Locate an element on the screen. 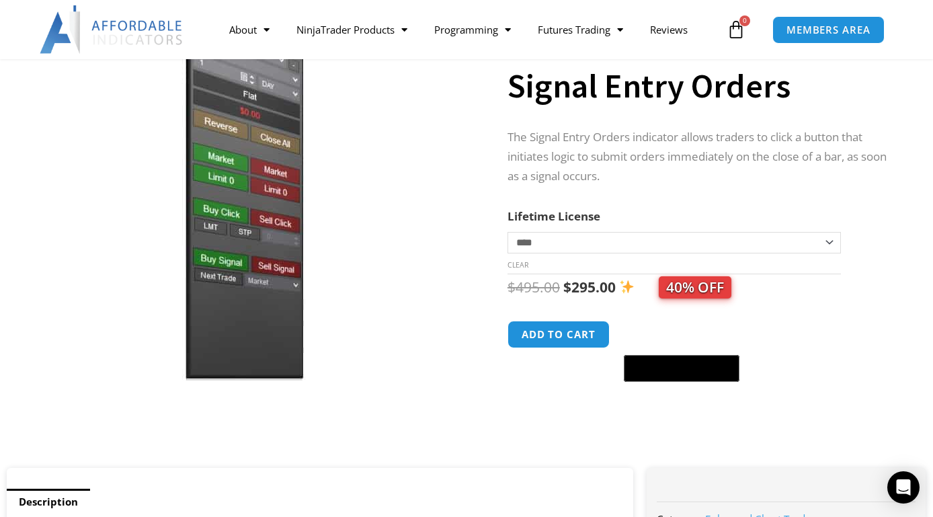 This screenshot has width=933, height=517. img: SignalEntryOrders is located at coordinates (241, 194).